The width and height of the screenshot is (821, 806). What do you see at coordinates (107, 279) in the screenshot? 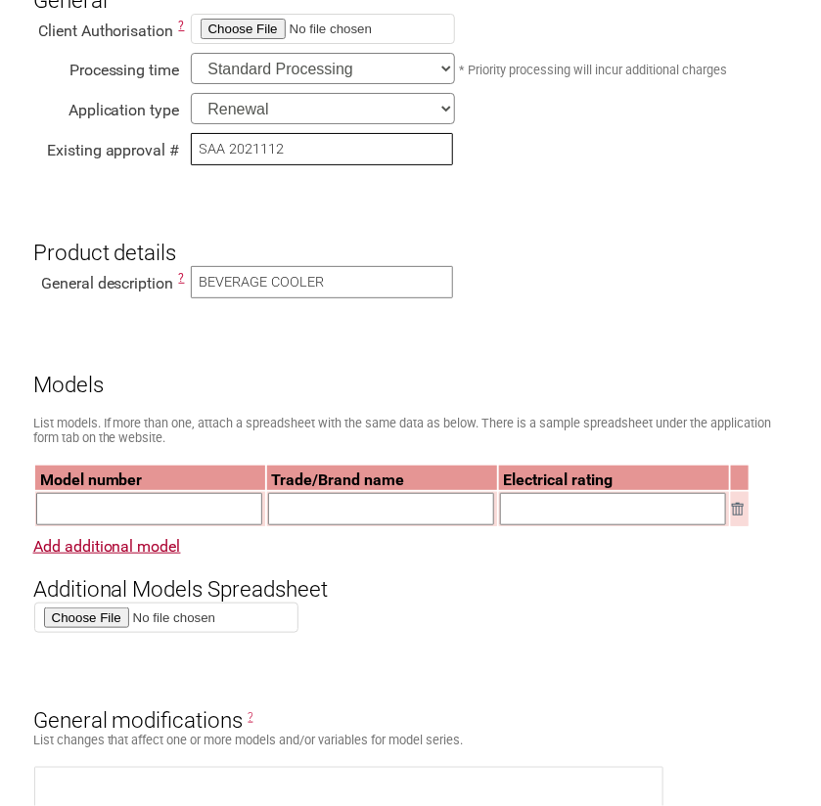
I see `div: General description` at bounding box center [107, 279].